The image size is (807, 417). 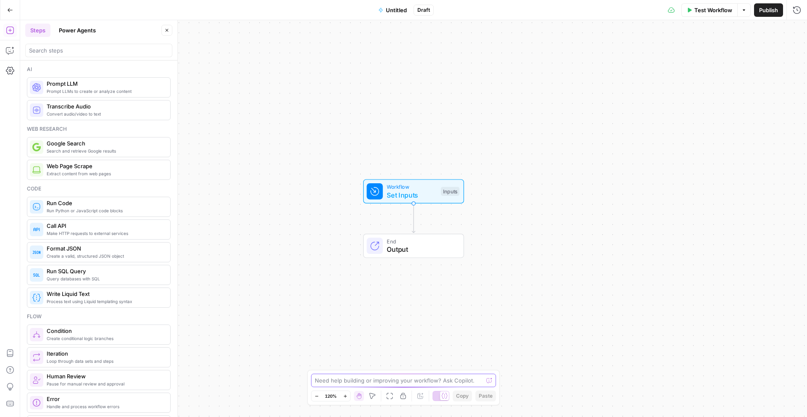 I want to click on span: Query databases with SQL, so click(x=105, y=279).